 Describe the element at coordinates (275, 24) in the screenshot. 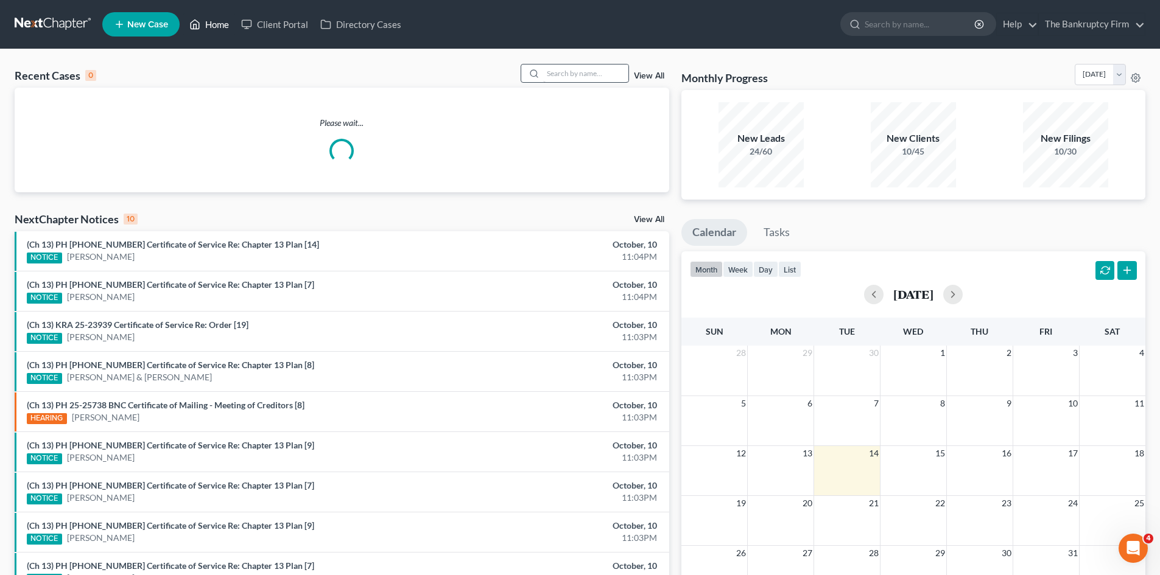

I see `a: Client Portal` at that location.